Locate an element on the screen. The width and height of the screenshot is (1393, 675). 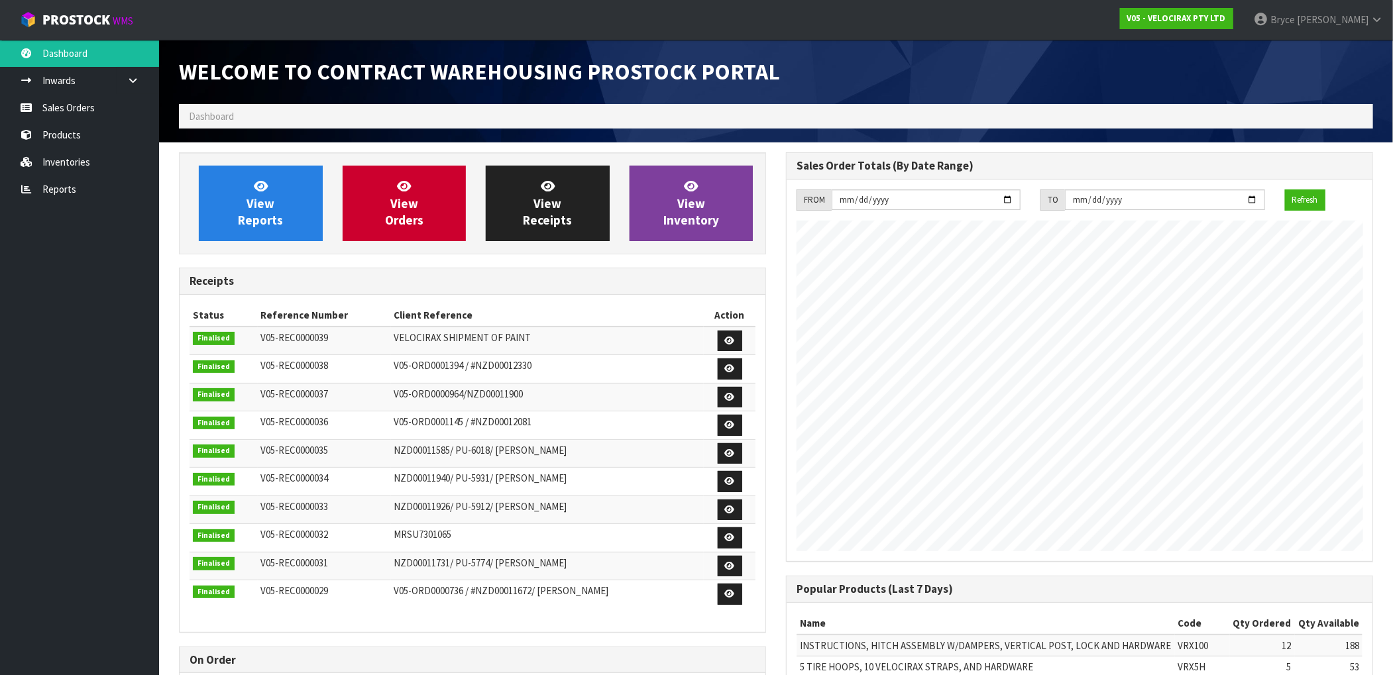
th: Code is located at coordinates (1202, 623).